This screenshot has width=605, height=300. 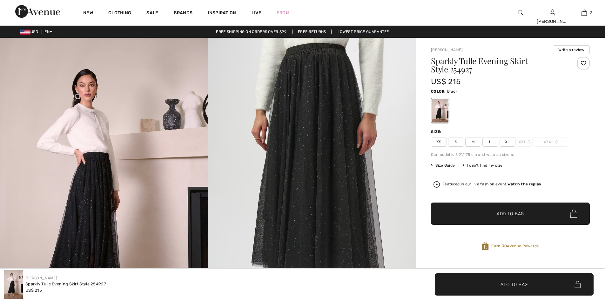 What do you see at coordinates (525, 184) in the screenshot?
I see `strong: Watch the replay` at bounding box center [525, 184].